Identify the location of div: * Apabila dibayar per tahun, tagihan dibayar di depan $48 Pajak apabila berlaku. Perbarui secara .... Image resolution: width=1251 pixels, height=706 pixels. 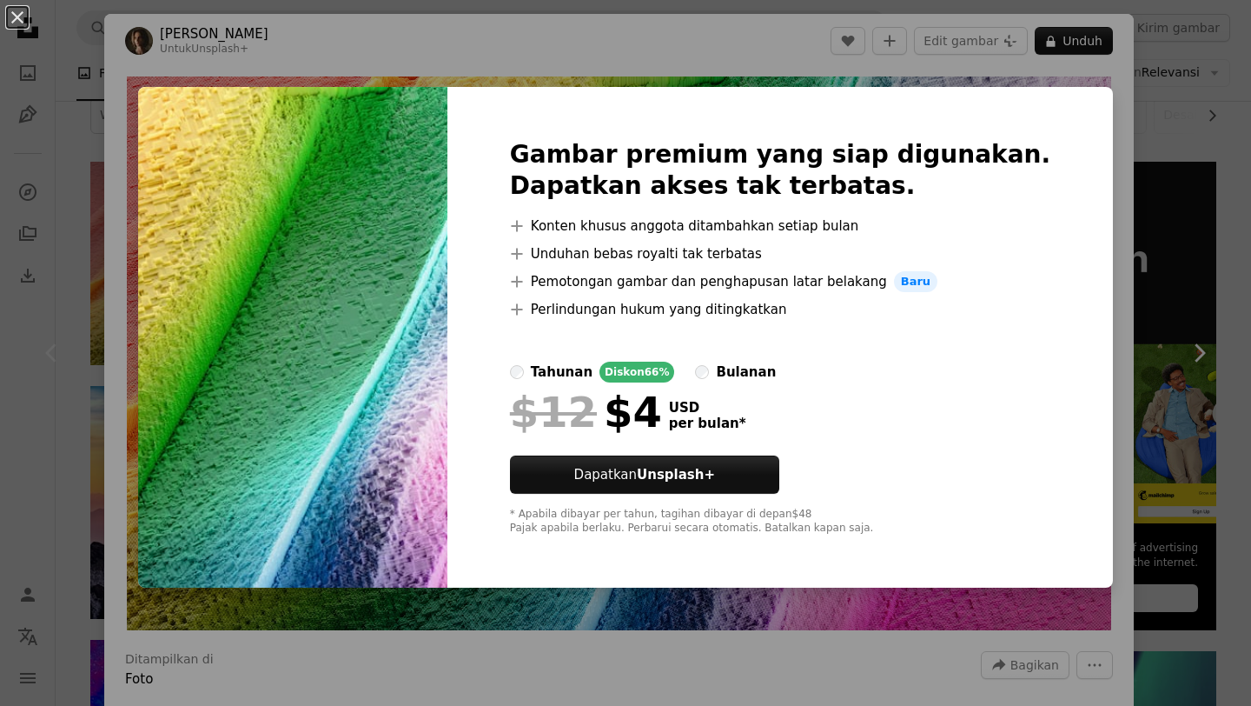
(780, 521).